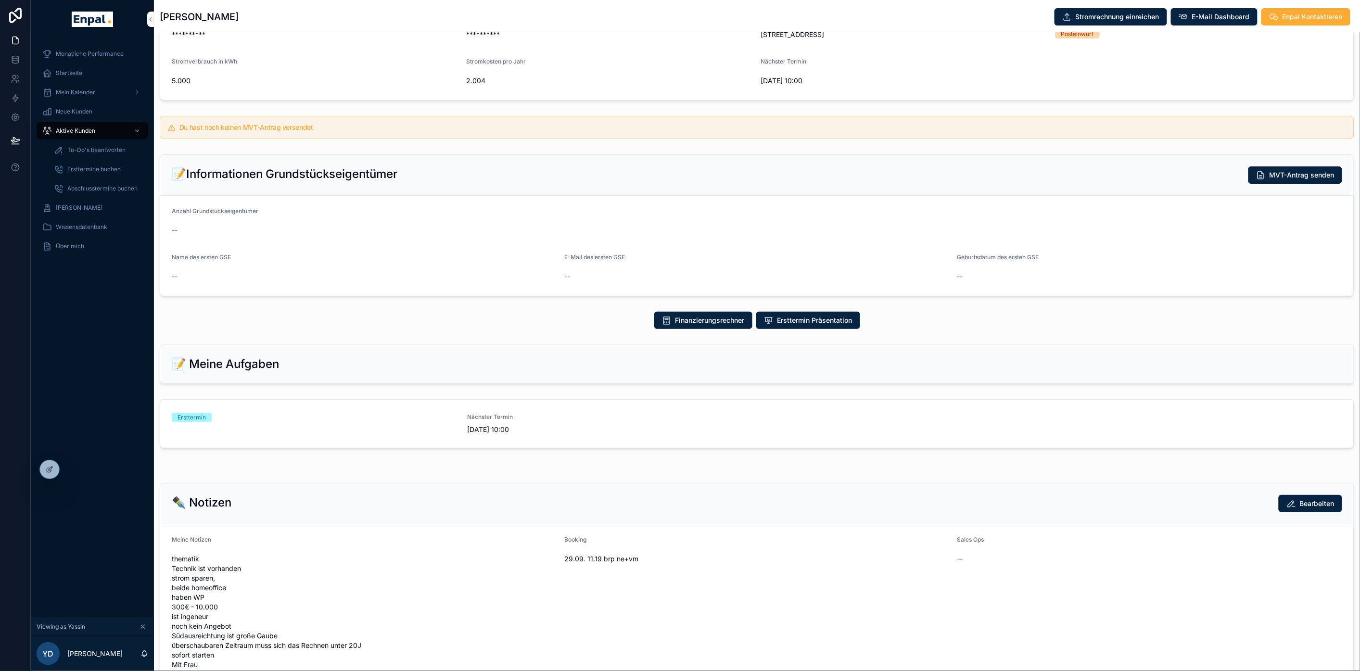 The height and width of the screenshot is (671, 1360). I want to click on span: MVT-Antrag senden, so click(1302, 175).